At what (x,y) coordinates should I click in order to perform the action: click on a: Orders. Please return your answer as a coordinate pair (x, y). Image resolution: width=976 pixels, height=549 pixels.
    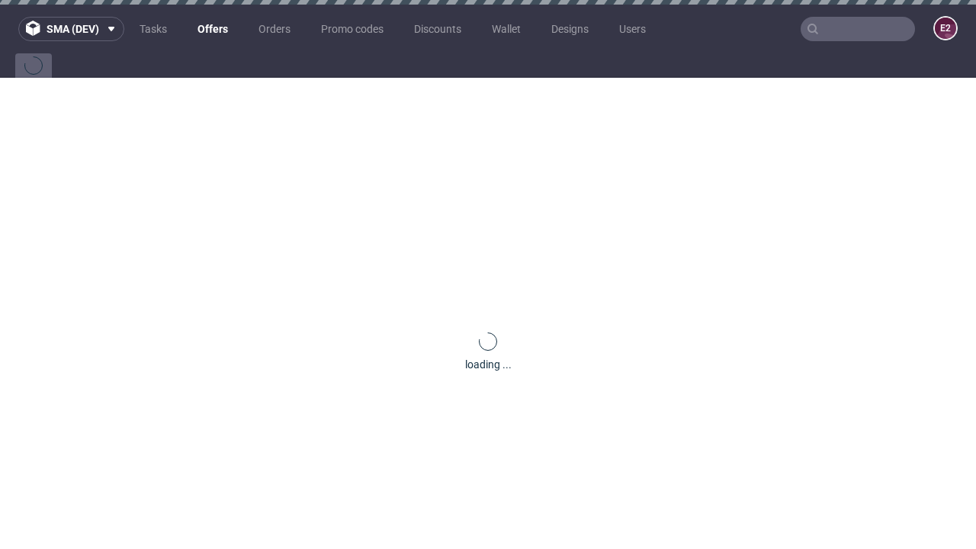
    Looking at the image, I should click on (274, 29).